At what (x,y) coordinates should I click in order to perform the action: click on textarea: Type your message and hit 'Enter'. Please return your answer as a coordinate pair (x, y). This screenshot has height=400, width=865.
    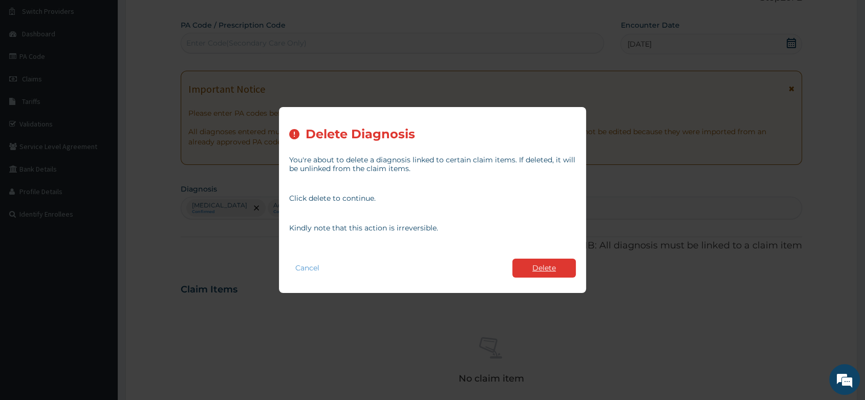
    Looking at the image, I should click on (100, 297).